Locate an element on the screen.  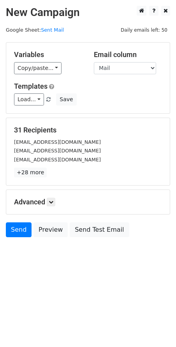
a: Sent Mail is located at coordinates (52, 30).